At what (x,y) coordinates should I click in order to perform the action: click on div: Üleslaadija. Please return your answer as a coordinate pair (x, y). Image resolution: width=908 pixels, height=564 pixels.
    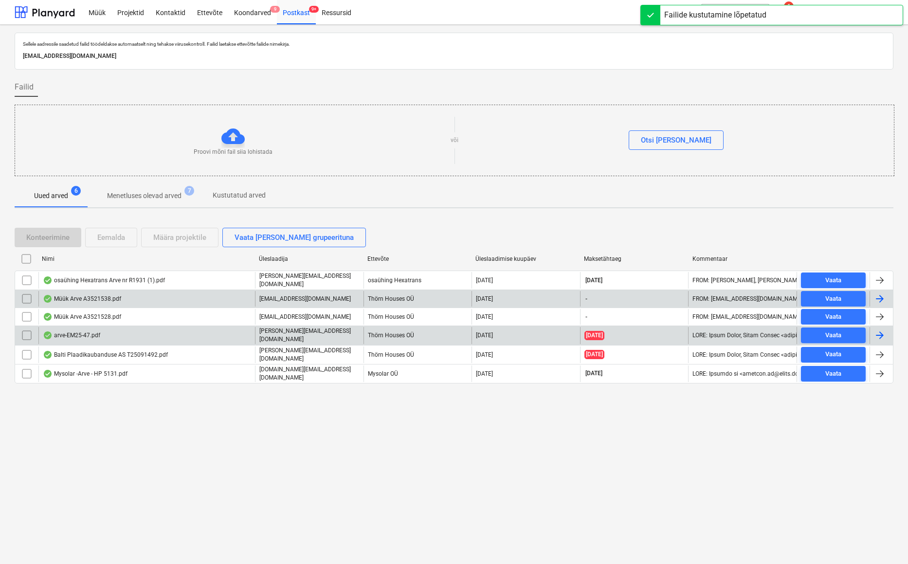
    Looking at the image, I should click on (309, 259).